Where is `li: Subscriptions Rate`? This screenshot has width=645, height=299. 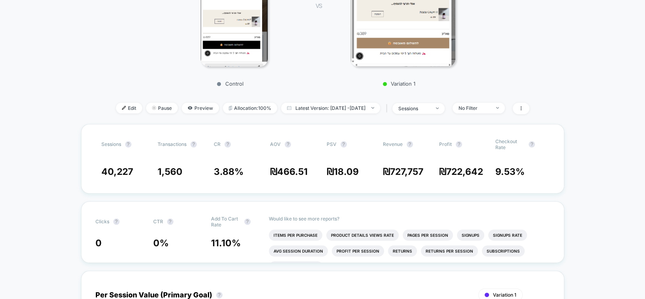 li: Subscriptions Rate is located at coordinates (296, 266).